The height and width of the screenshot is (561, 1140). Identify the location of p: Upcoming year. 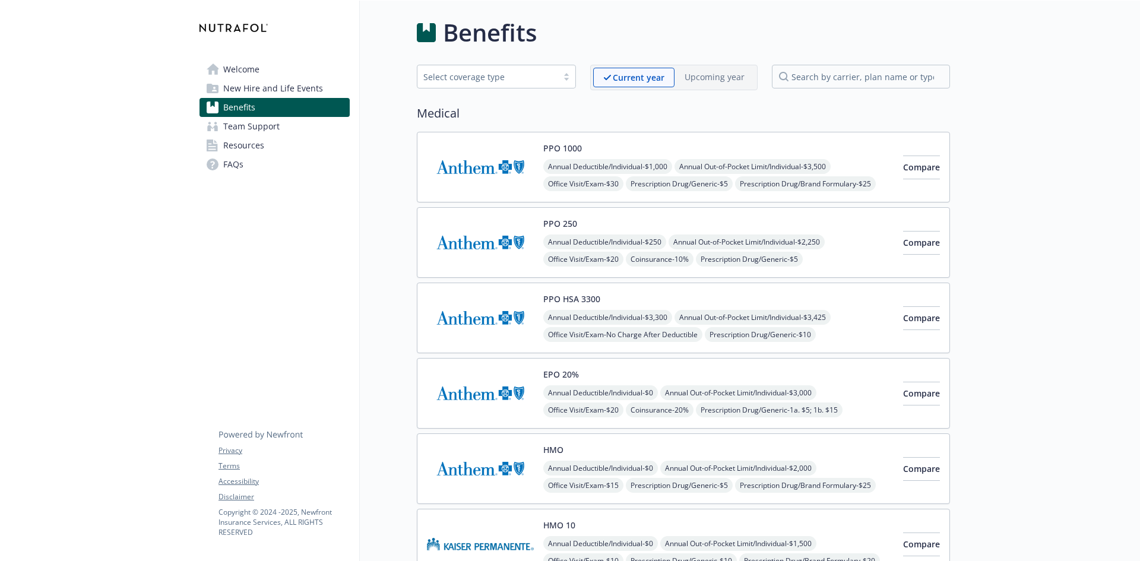
(714, 77).